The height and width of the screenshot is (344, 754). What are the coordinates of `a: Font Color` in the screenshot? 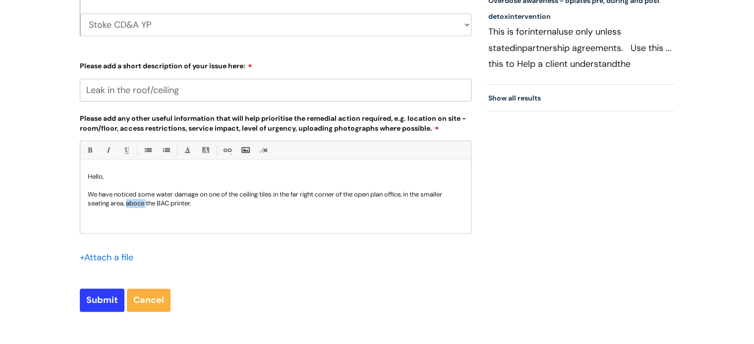 It's located at (187, 150).